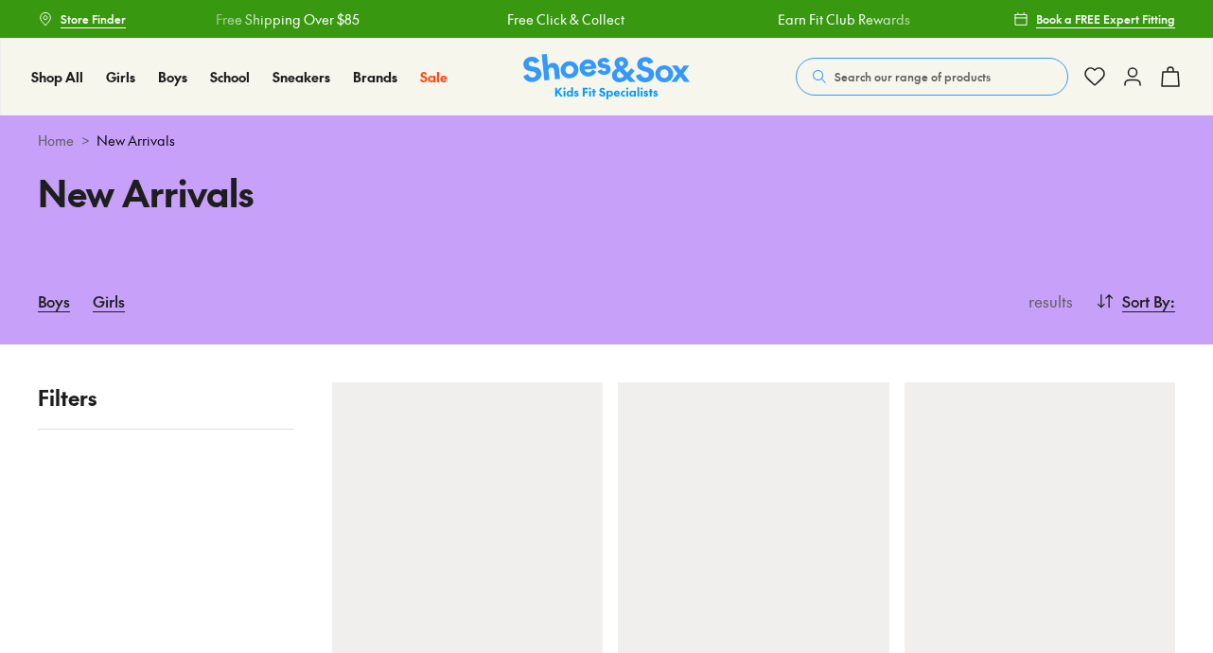 The image size is (1213, 653). I want to click on span: Book a FREE Expert Fitting, so click(1105, 19).